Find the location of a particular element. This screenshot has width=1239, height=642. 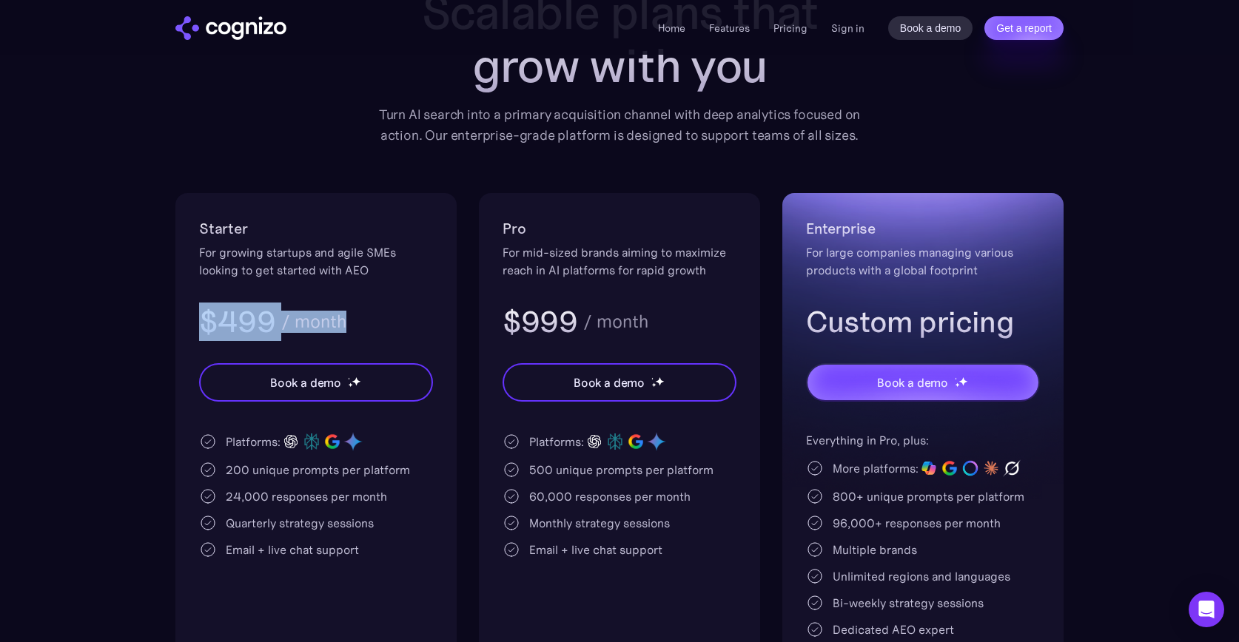

div: 500 unique prompts per platform is located at coordinates (621, 470).